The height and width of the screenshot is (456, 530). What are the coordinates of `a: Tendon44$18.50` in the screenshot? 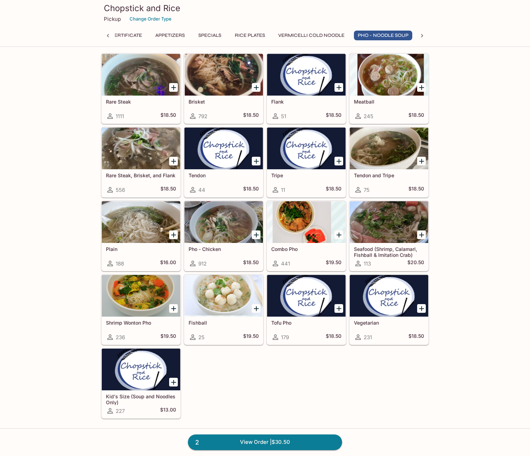 It's located at (224, 162).